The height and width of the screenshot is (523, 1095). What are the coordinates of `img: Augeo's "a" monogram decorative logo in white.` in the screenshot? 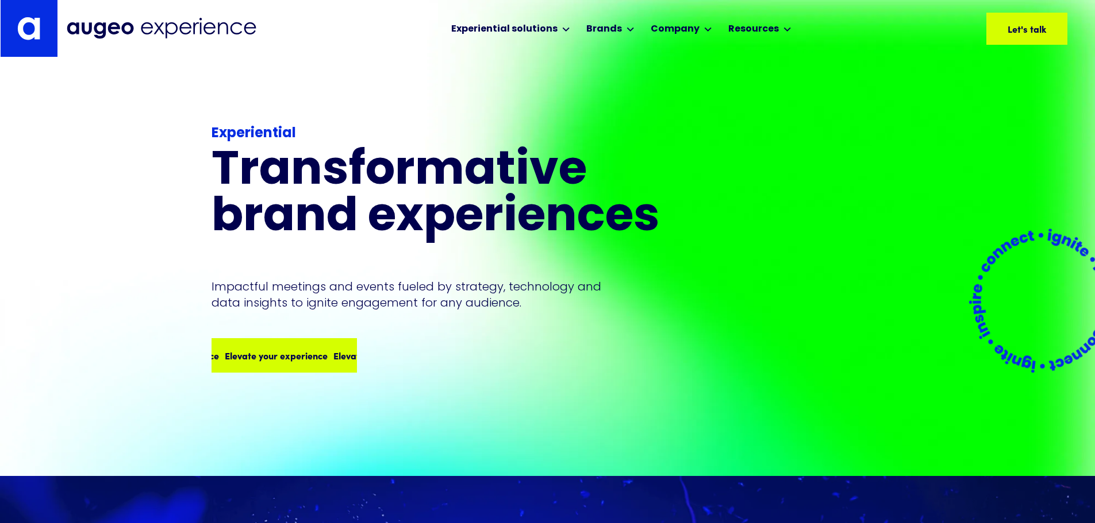 It's located at (29, 28).